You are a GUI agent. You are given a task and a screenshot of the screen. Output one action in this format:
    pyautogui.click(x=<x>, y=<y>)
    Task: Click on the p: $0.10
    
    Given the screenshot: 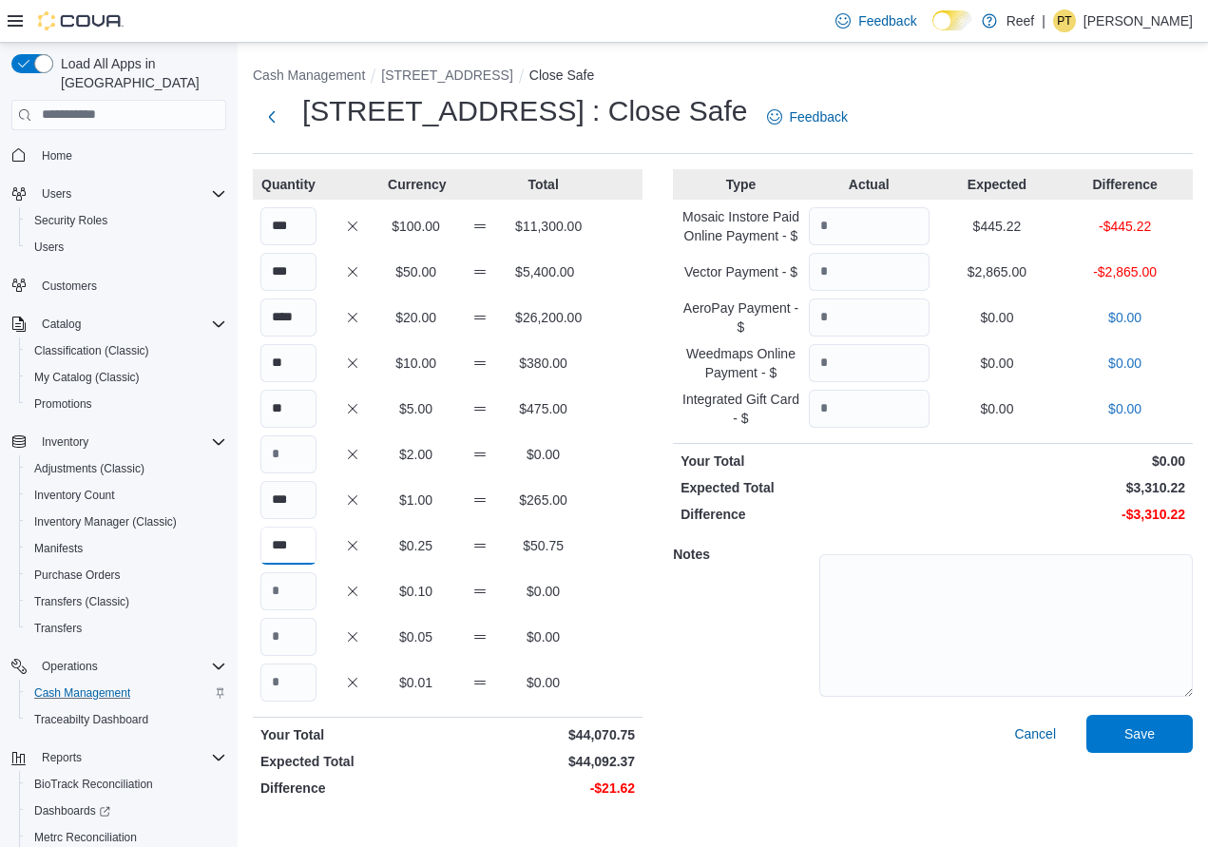 What is the action you would take?
    pyautogui.click(x=415, y=591)
    